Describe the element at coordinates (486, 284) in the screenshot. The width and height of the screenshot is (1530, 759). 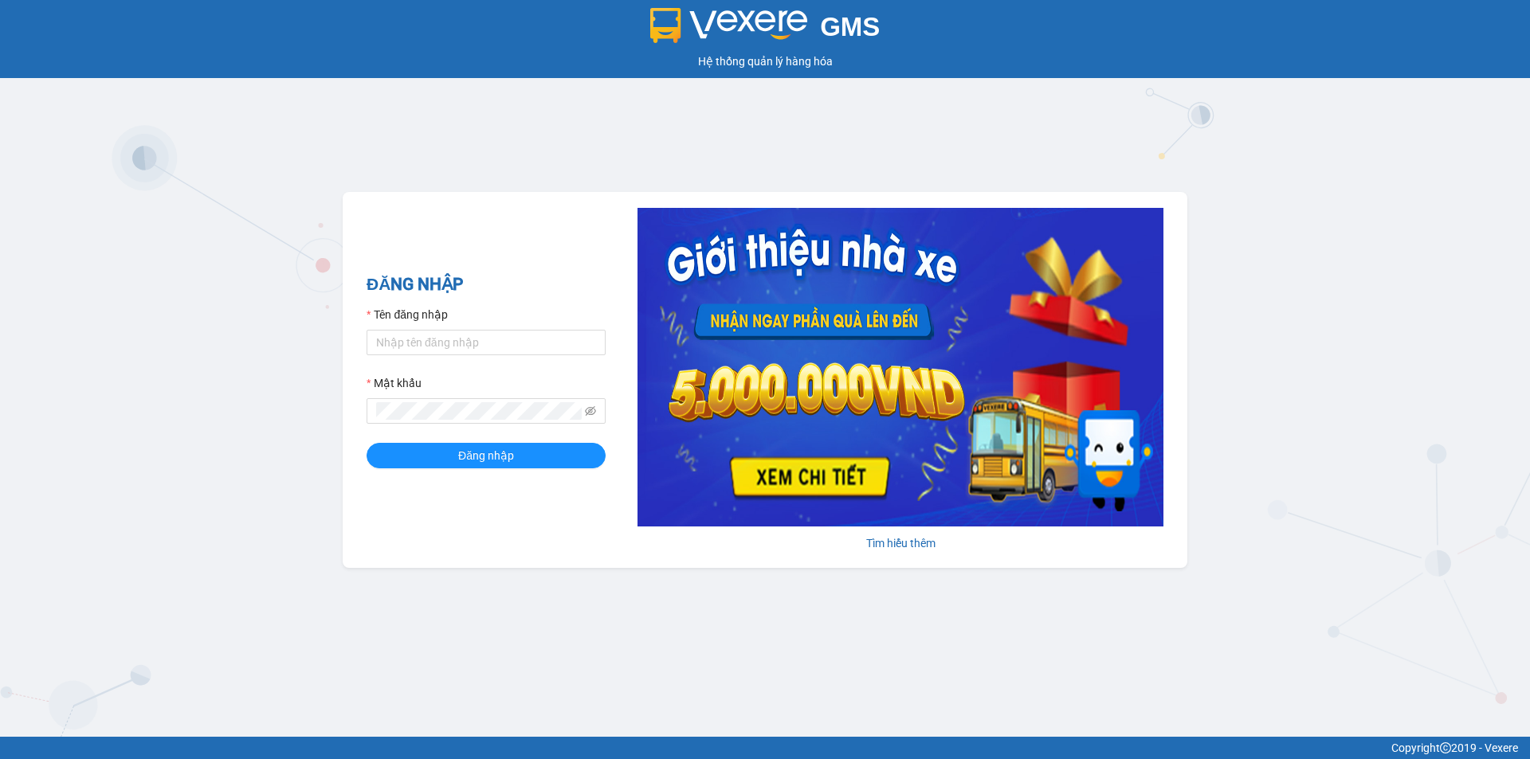
I see `h2: ĐĂNG NHẬP` at that location.